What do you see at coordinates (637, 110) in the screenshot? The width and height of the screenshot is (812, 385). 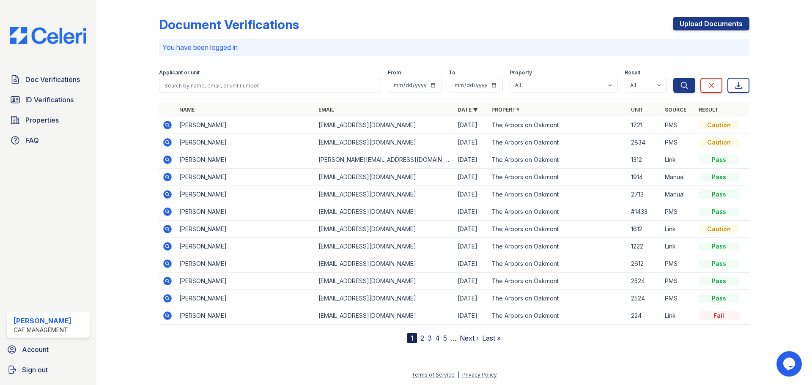 I see `a: Unit` at bounding box center [637, 110].